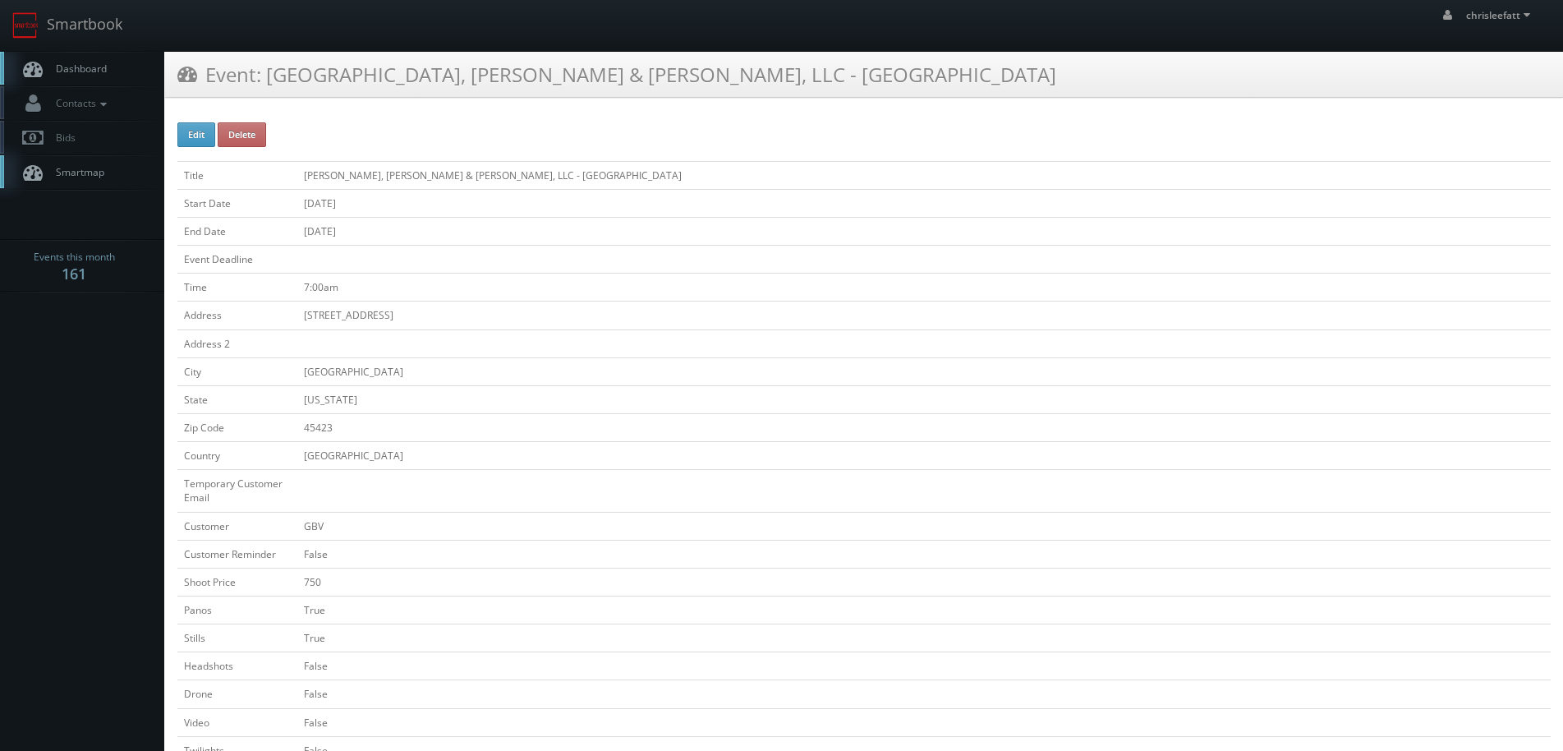 This screenshot has height=751, width=1563. I want to click on td: Customer Reminder, so click(237, 554).